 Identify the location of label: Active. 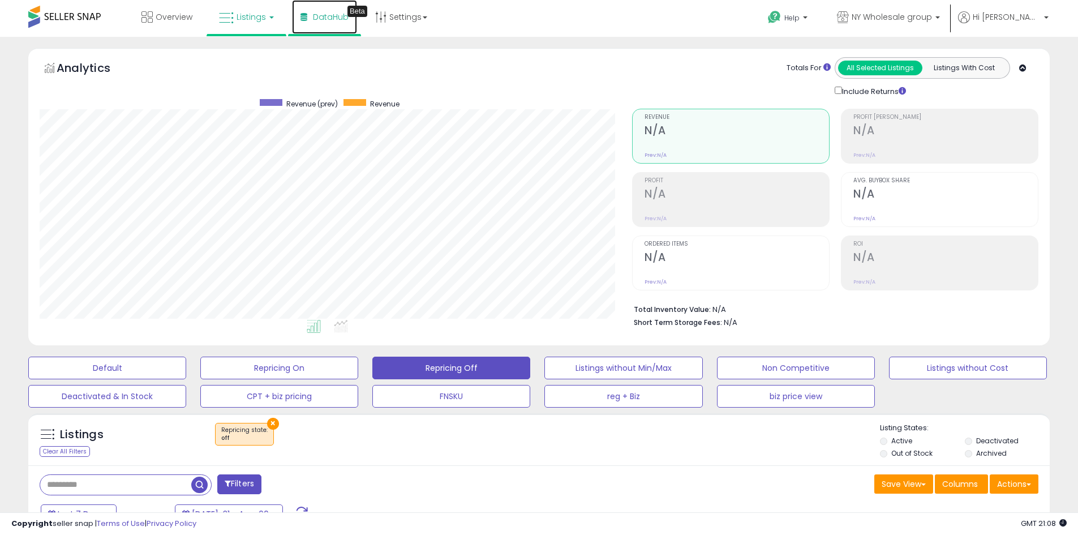
(901, 440).